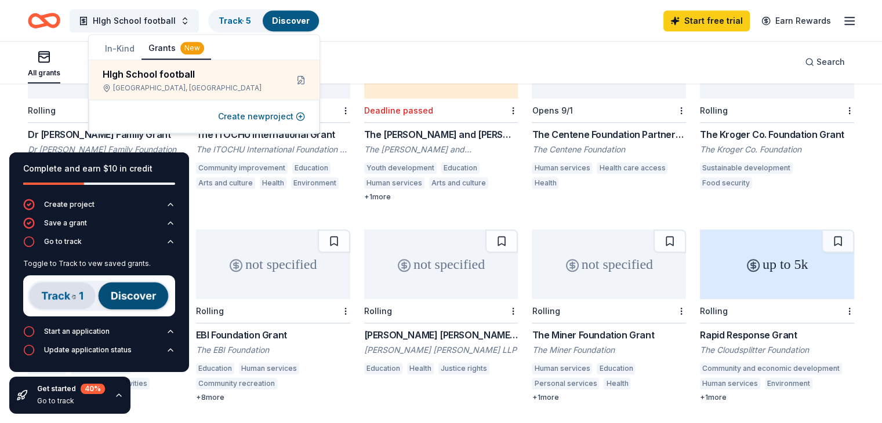 Image resolution: width=882 pixels, height=423 pixels. I want to click on a: Start free trial, so click(706, 21).